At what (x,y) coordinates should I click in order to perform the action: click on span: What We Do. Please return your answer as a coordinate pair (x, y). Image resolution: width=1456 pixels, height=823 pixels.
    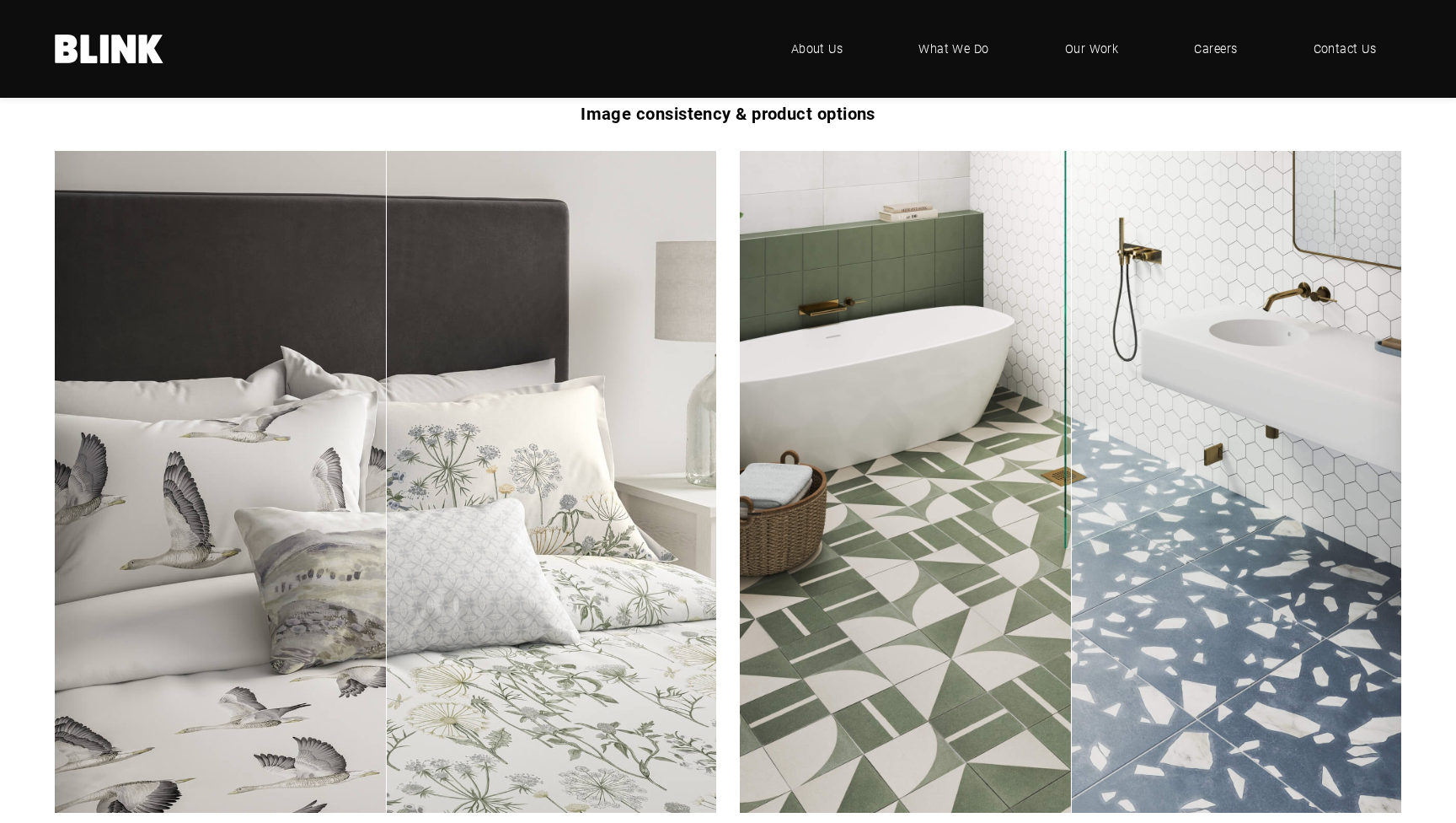
    Looking at the image, I should click on (954, 49).